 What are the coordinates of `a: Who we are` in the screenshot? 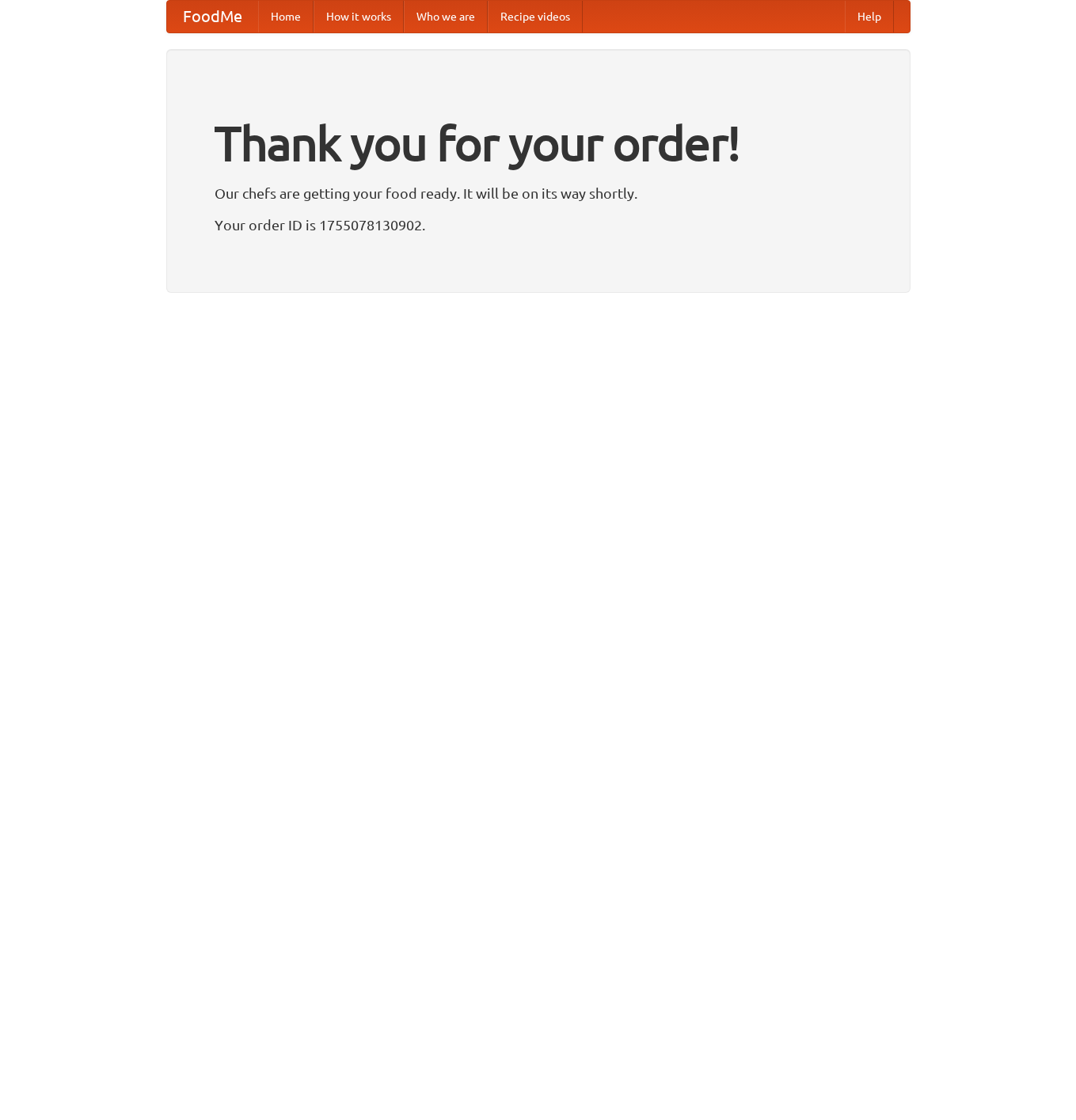 It's located at (446, 16).